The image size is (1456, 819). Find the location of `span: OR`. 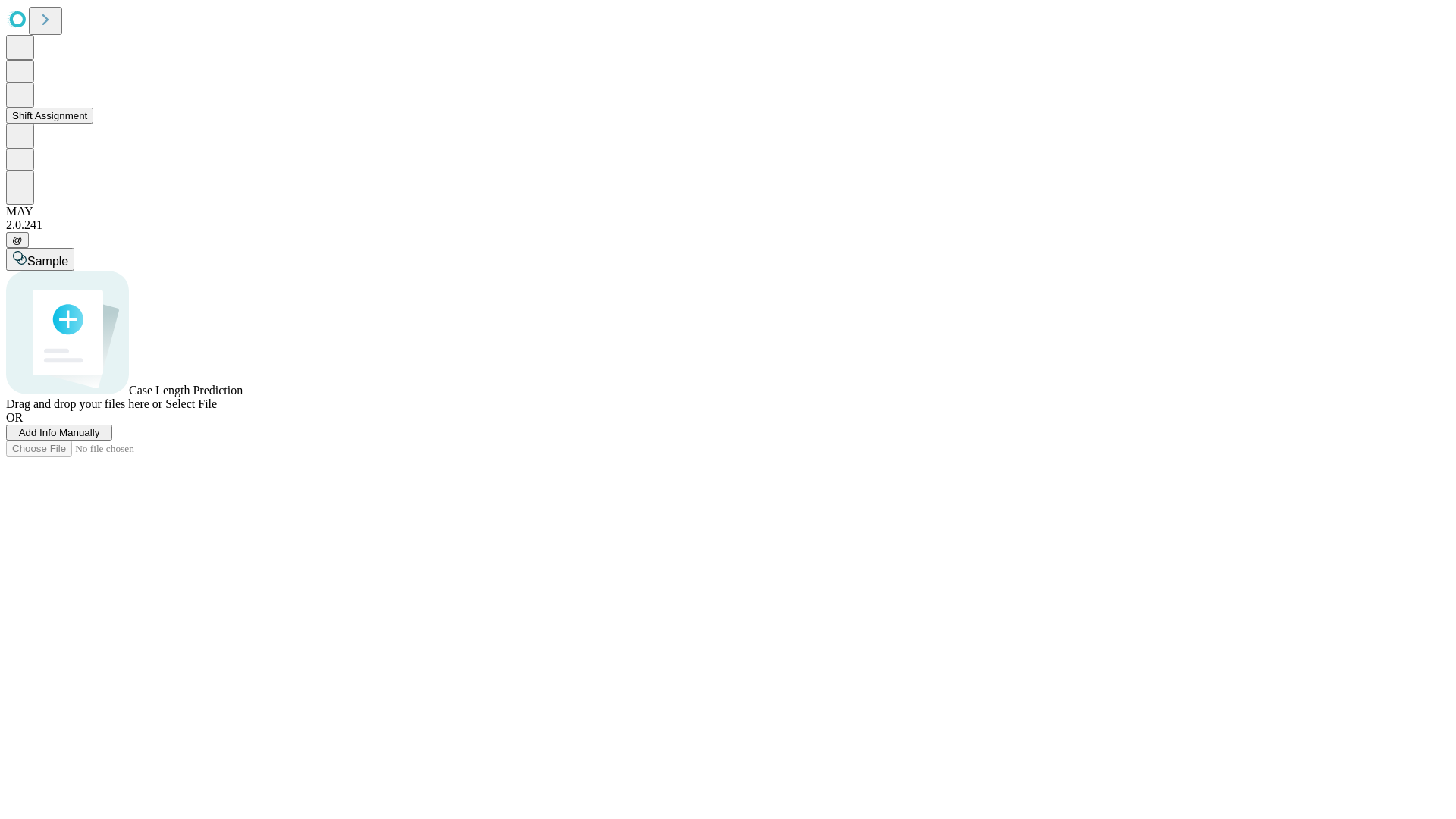

span: OR is located at coordinates (14, 417).